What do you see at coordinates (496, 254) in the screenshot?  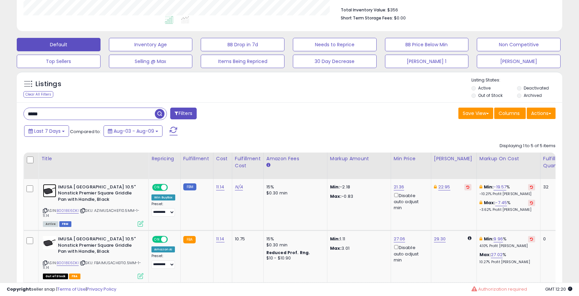 I see `a: 27.02` at bounding box center [496, 254].